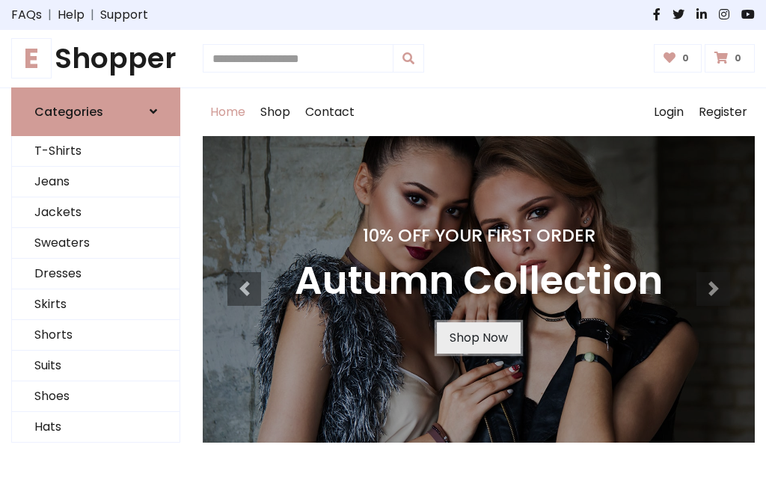  Describe the element at coordinates (479, 281) in the screenshot. I see `h3: Autumn Collection` at that location.